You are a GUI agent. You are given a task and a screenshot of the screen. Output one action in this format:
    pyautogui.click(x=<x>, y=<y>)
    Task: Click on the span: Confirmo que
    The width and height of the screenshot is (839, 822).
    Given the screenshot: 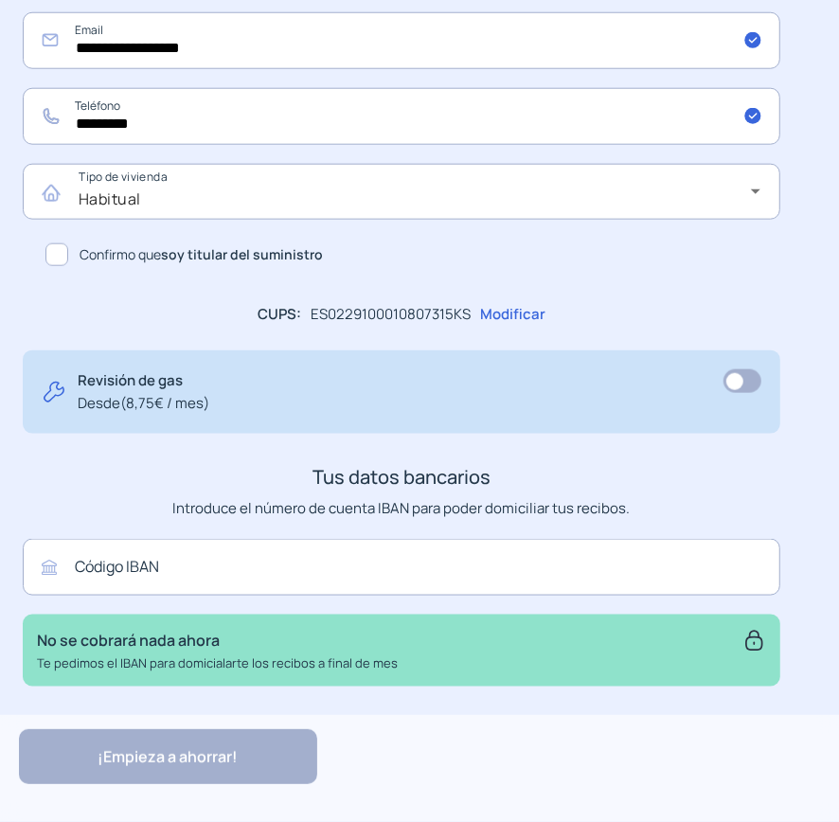 What is the action you would take?
    pyautogui.click(x=201, y=255)
    